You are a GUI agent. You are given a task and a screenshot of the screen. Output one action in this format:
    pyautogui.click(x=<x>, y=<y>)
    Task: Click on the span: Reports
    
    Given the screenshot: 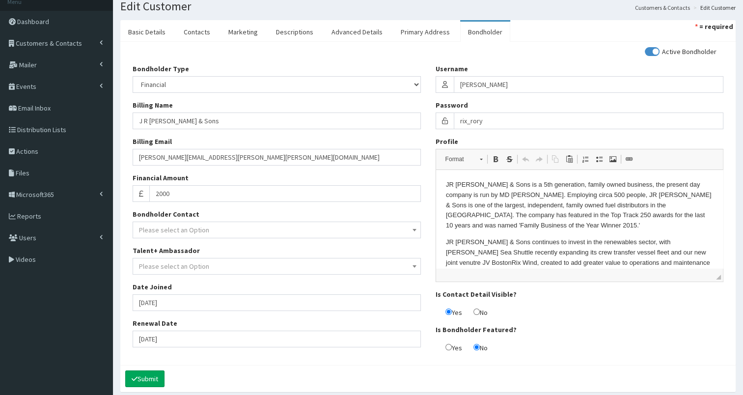 What is the action you would take?
    pyautogui.click(x=29, y=216)
    